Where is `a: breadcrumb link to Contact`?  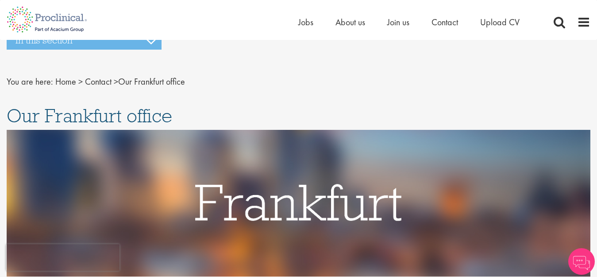 a: breadcrumb link to Contact is located at coordinates (98, 81).